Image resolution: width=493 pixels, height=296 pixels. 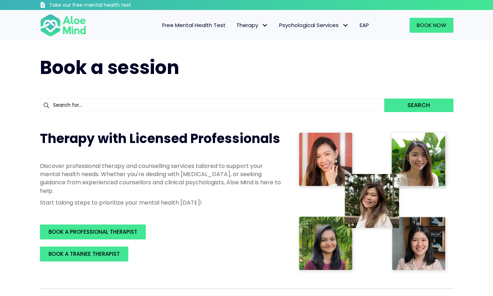 I want to click on span: Book Now, so click(x=431, y=25).